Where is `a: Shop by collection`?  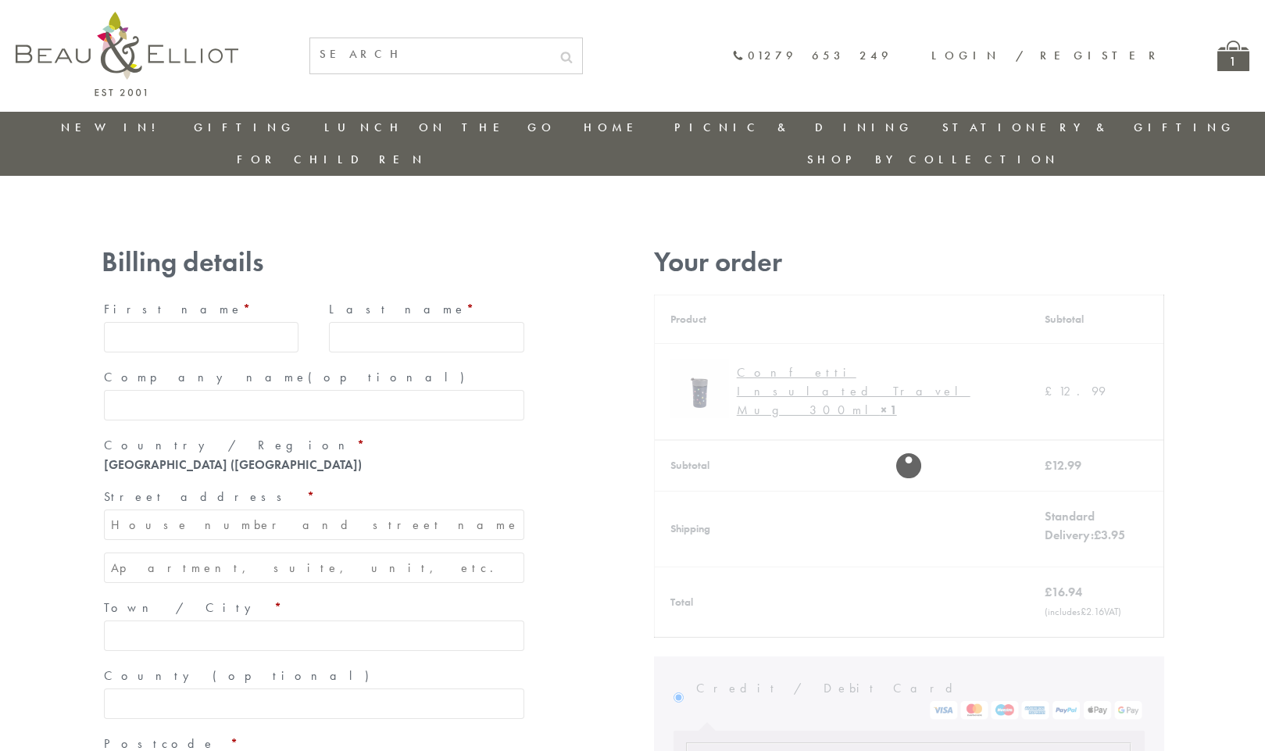
a: Shop by collection is located at coordinates (933, 159).